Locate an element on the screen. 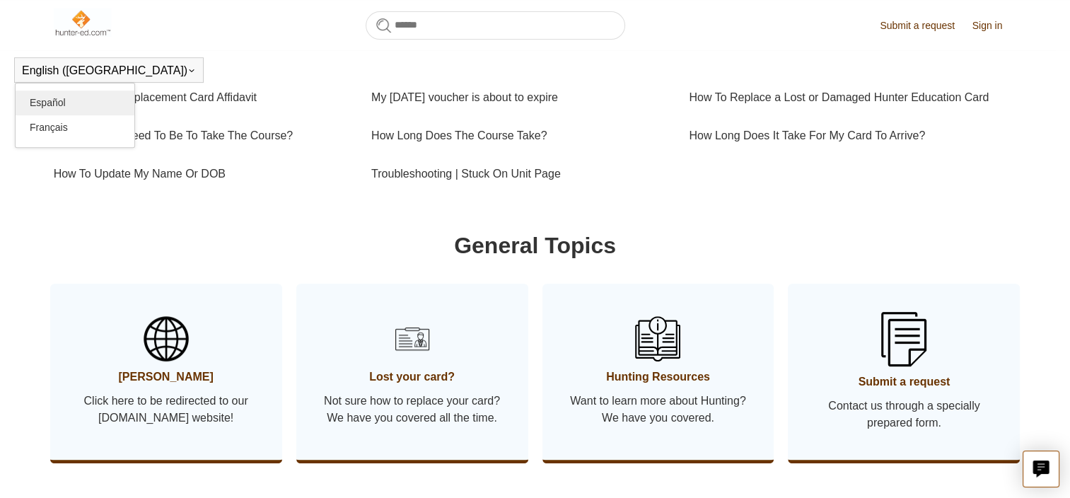 This screenshot has width=1070, height=498. span: Submit a request is located at coordinates (904, 382).